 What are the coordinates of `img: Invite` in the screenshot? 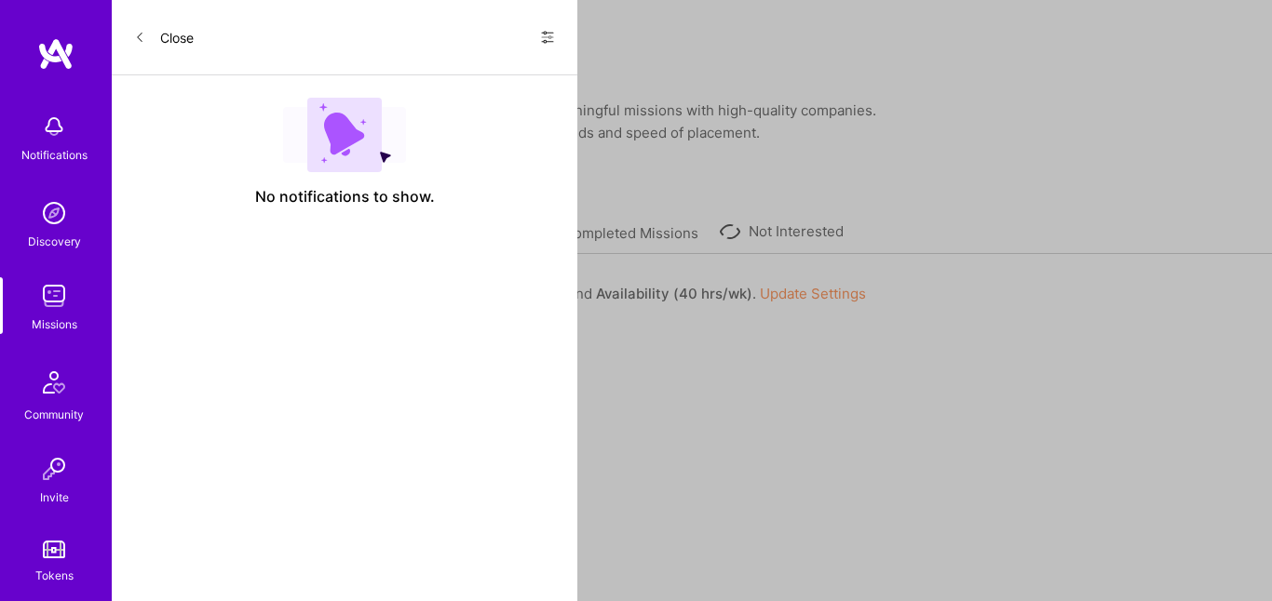 It's located at (54, 469).